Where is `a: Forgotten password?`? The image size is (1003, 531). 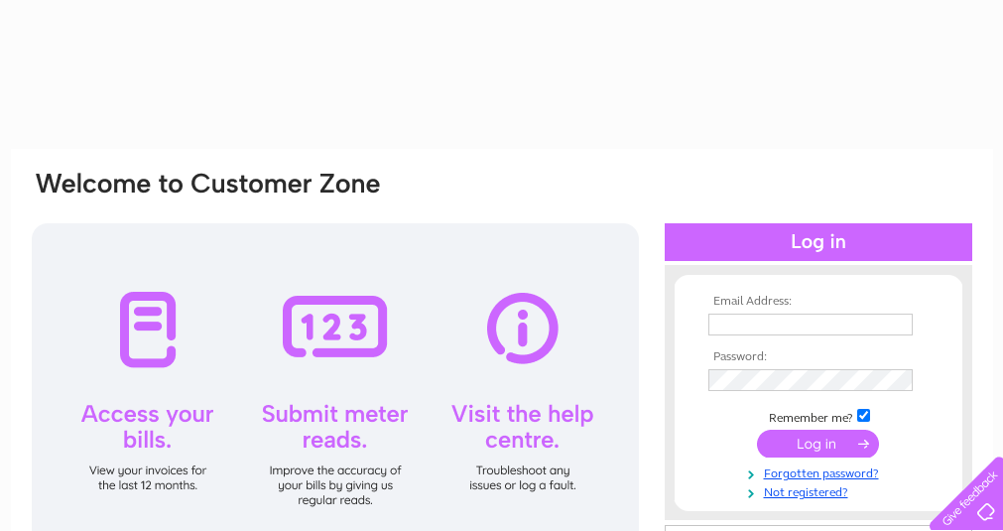
a: Forgotten password? is located at coordinates (821, 471).